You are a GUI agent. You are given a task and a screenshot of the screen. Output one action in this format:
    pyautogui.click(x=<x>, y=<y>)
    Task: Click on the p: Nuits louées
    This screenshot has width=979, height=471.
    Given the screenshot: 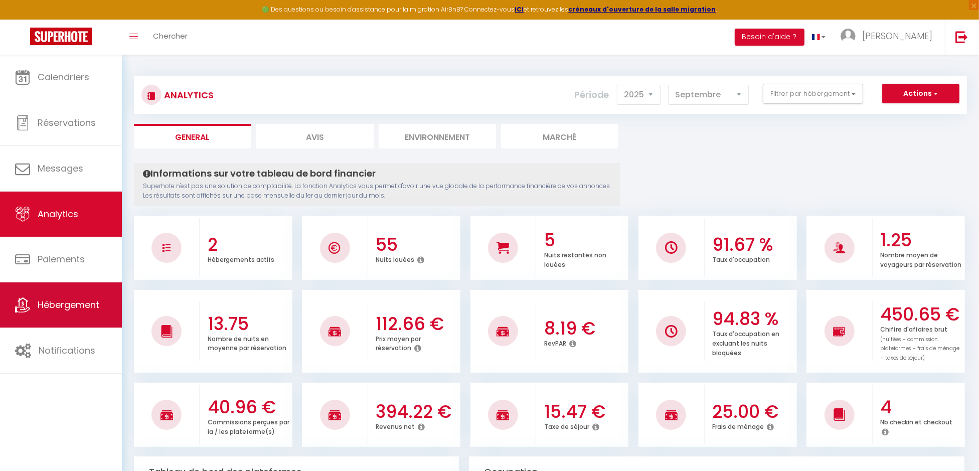 What is the action you would take?
    pyautogui.click(x=395, y=258)
    